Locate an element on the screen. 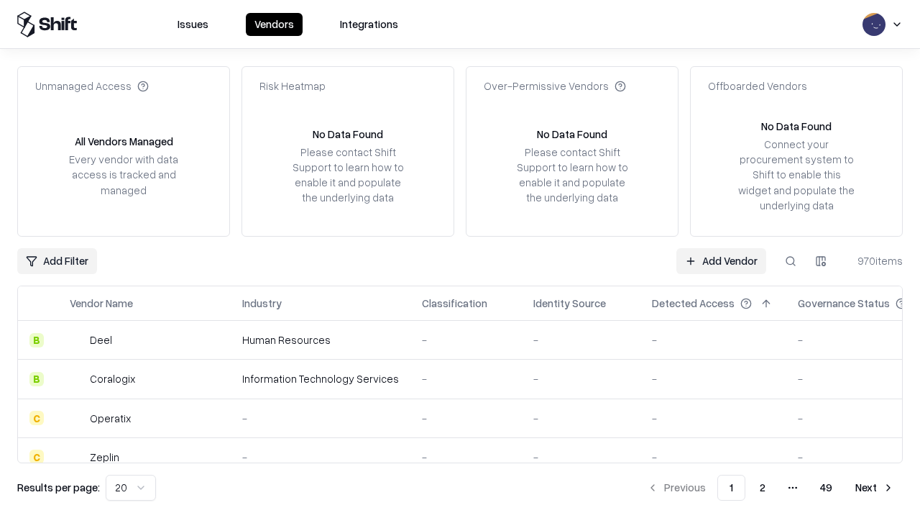  button: Integrations is located at coordinates (369, 24).